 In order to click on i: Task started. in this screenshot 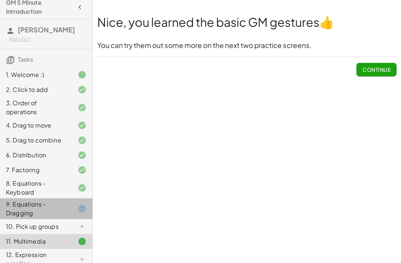, I will do `click(82, 208)`.